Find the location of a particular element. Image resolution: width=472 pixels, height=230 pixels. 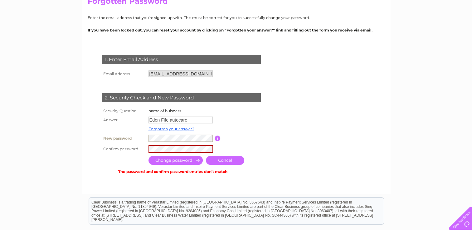

th: Answer is located at coordinates (124, 120).